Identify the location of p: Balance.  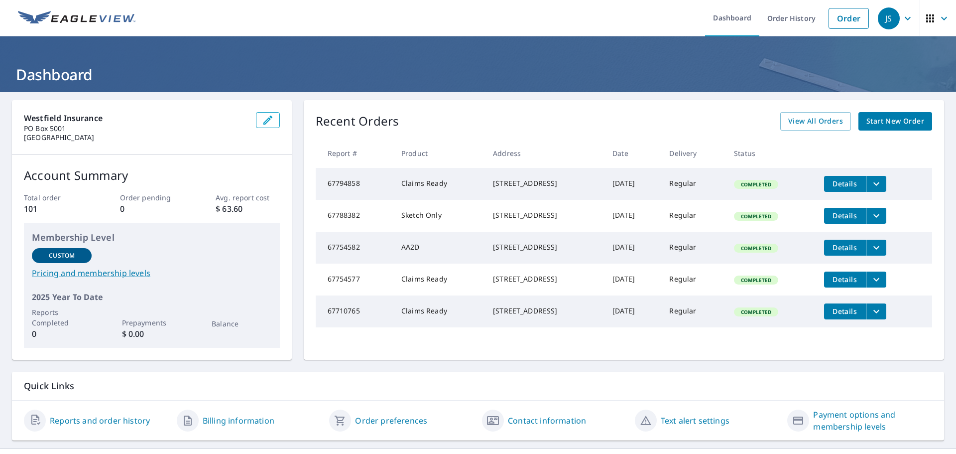
(241, 323).